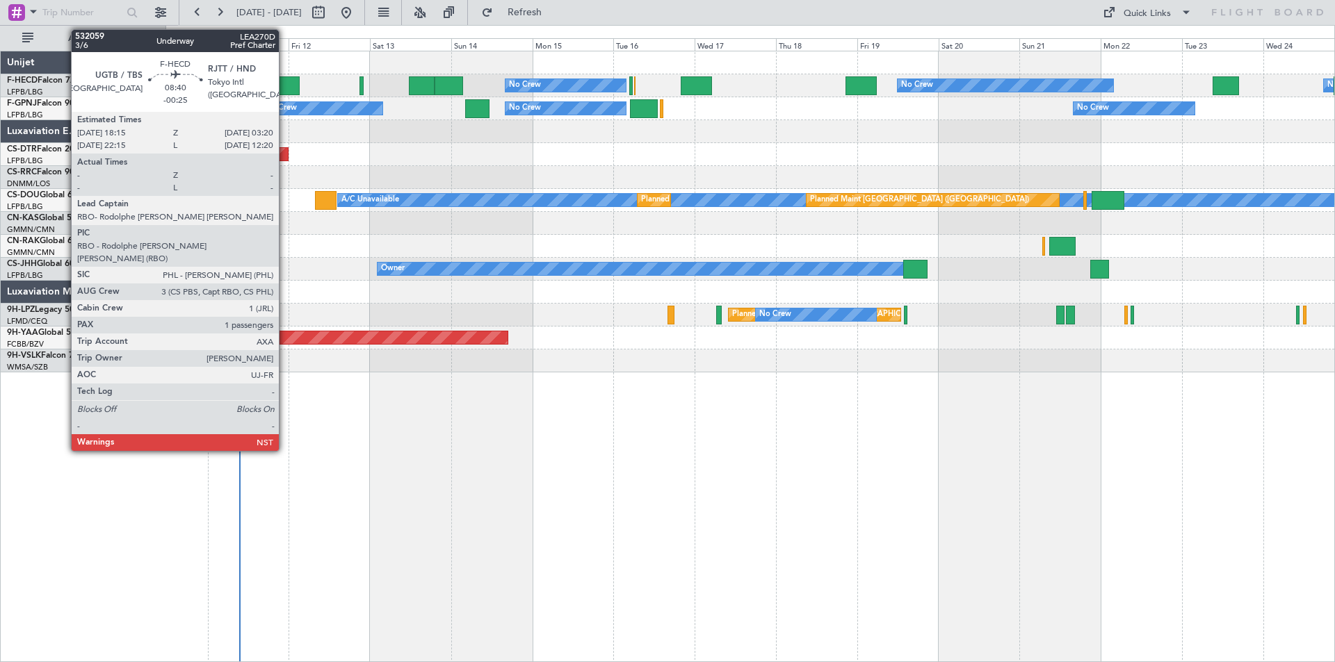  Describe the element at coordinates (23, 241) in the screenshot. I see `span: CN-RAK` at that location.